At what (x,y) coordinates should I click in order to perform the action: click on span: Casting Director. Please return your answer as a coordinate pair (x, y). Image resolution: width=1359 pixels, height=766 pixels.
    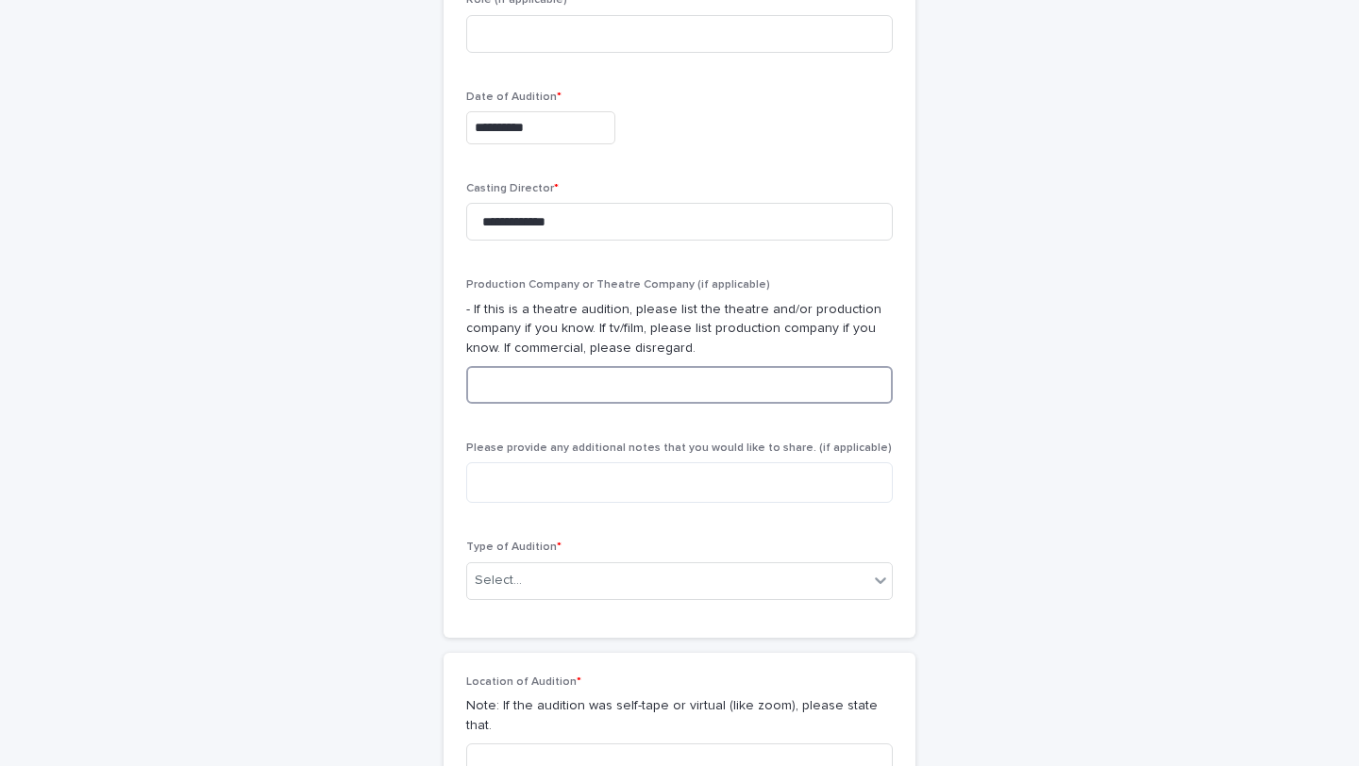
    Looking at the image, I should click on (512, 189).